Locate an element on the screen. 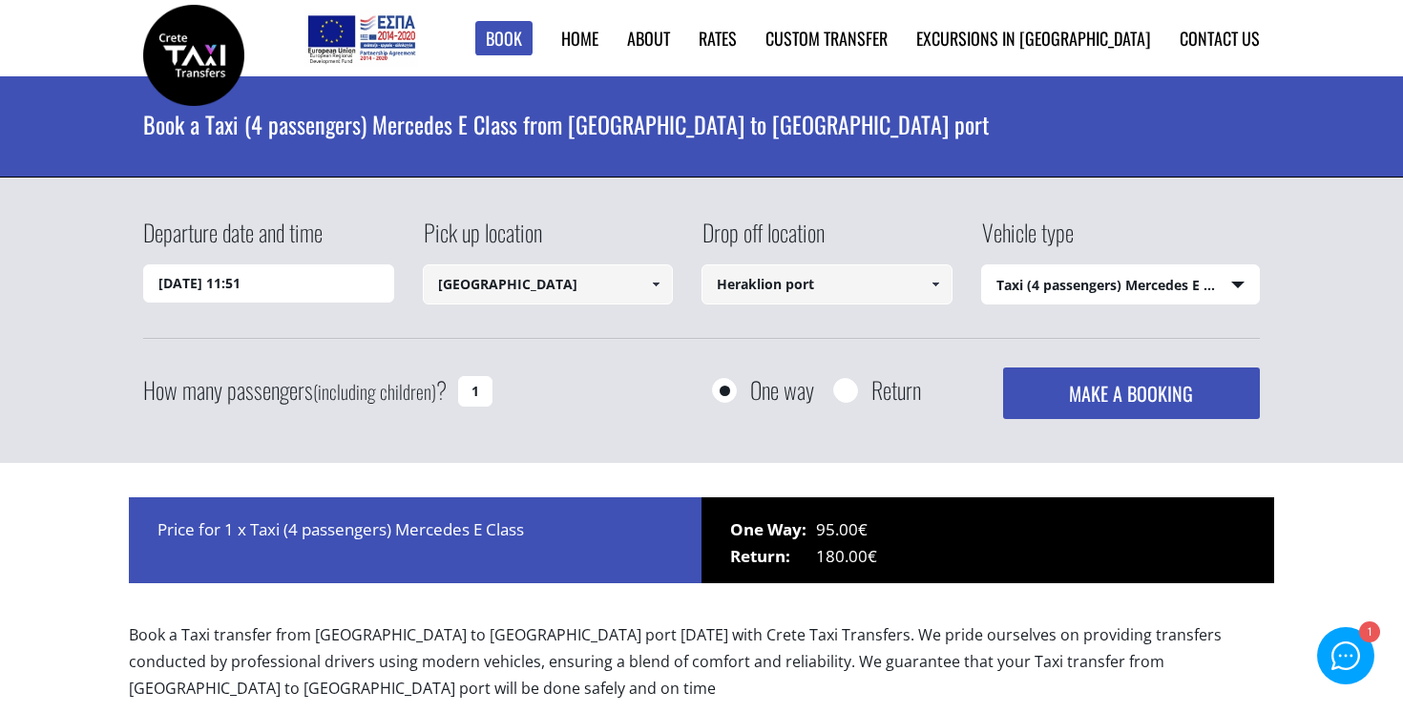 The width and height of the screenshot is (1403, 713). img: e-bannersEUERDF180X90.jpg is located at coordinates (361, 38).